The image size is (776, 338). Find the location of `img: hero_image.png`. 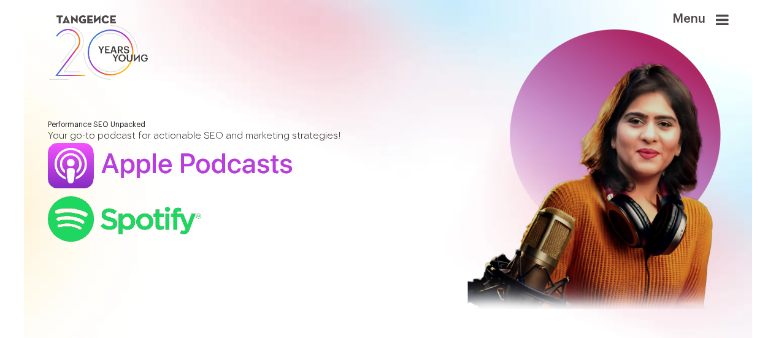

img: hero_image.png is located at coordinates (592, 181).